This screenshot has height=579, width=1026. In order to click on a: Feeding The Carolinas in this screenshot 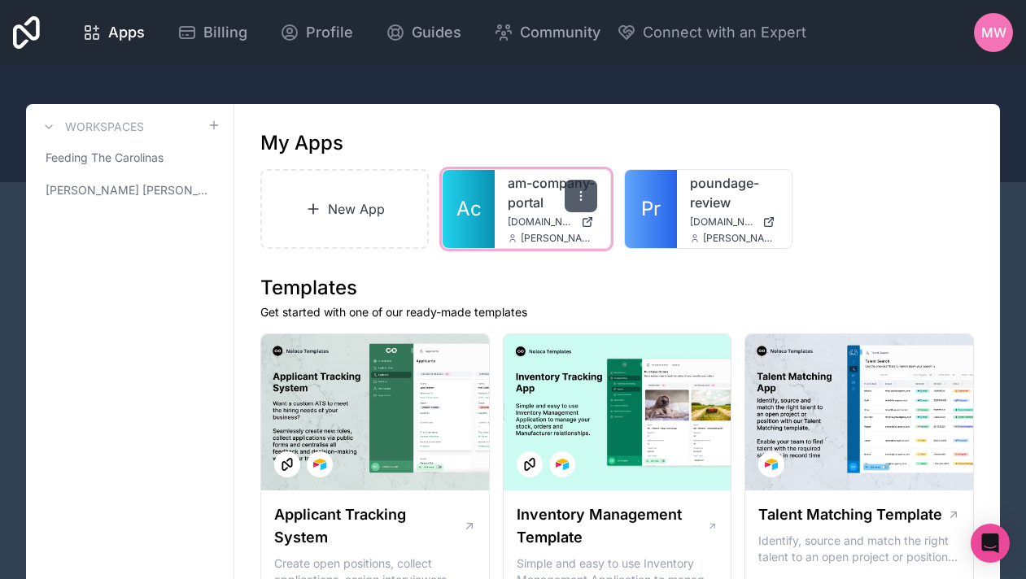, I will do `click(129, 158)`.